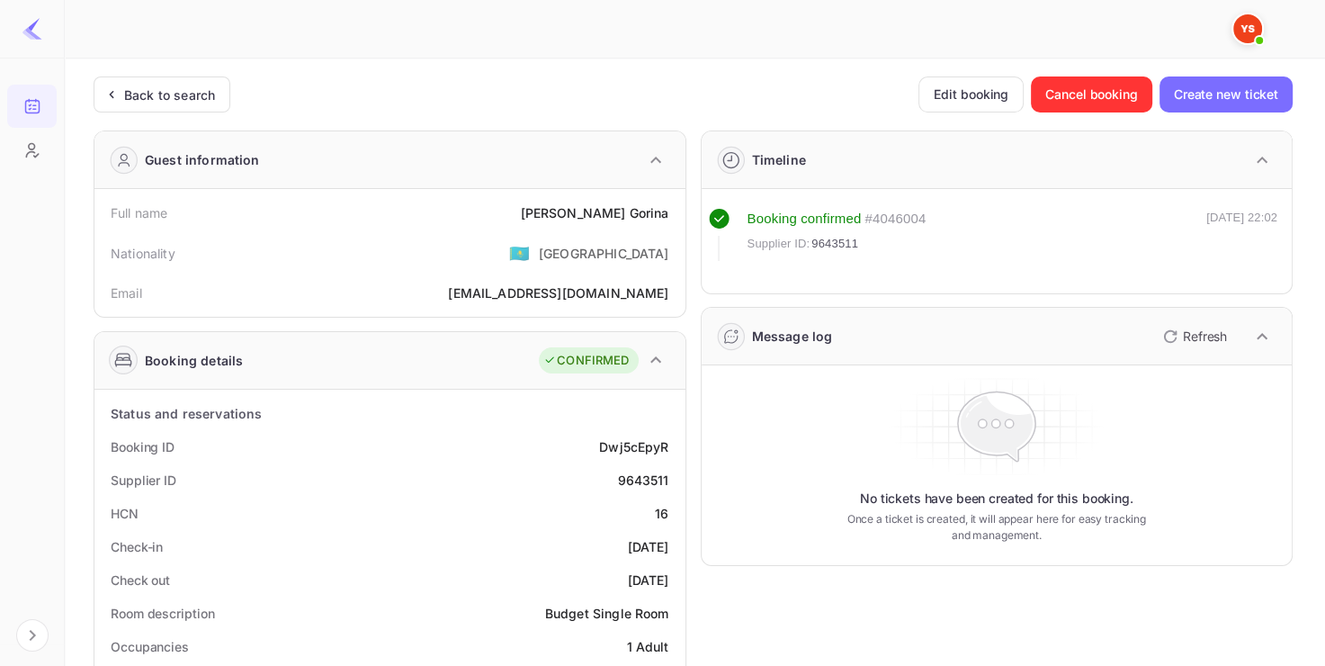 The image size is (1325, 666). Describe the element at coordinates (143, 479) in the screenshot. I see `div: Supplier ID` at that location.